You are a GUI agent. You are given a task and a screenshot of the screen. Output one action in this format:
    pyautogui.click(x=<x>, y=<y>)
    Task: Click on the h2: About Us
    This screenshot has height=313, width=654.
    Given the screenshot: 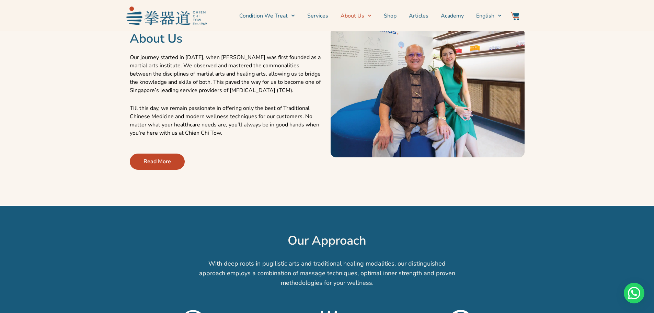 What is the action you would take?
    pyautogui.click(x=227, y=39)
    